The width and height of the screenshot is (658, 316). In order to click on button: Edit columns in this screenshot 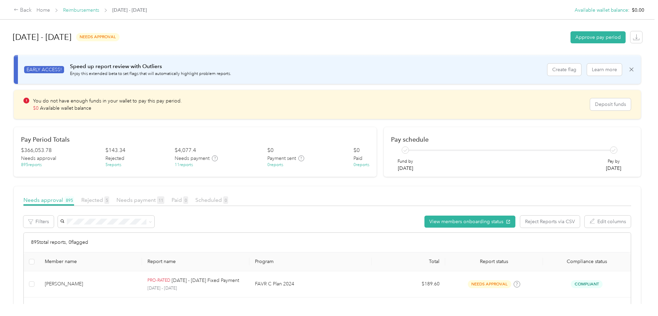, I will do `click(607, 222)`.